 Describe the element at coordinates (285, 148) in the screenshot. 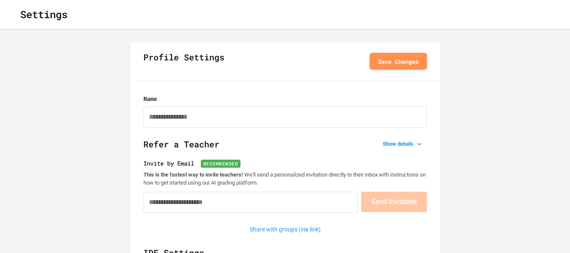

I see `h2: Refer a Teacher` at that location.